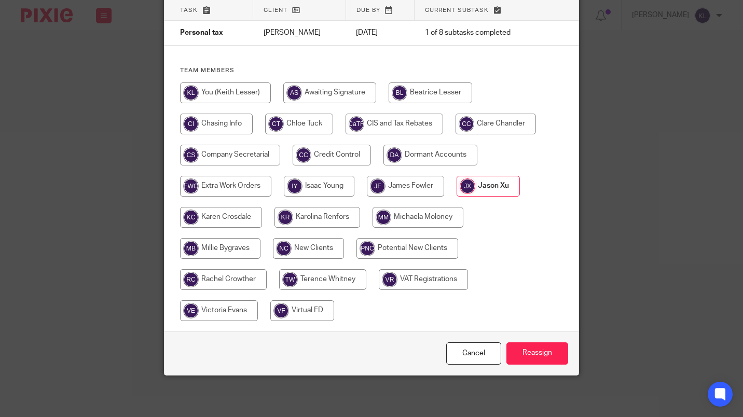 This screenshot has height=417, width=743. Describe the element at coordinates (189, 10) in the screenshot. I see `span: Task` at that location.